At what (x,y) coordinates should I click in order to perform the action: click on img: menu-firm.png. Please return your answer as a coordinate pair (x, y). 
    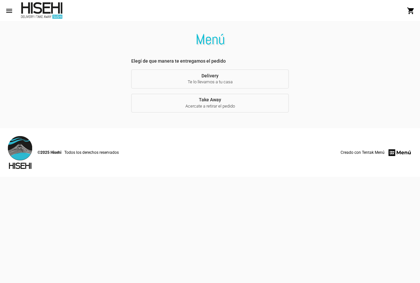
    Looking at the image, I should click on (400, 153).